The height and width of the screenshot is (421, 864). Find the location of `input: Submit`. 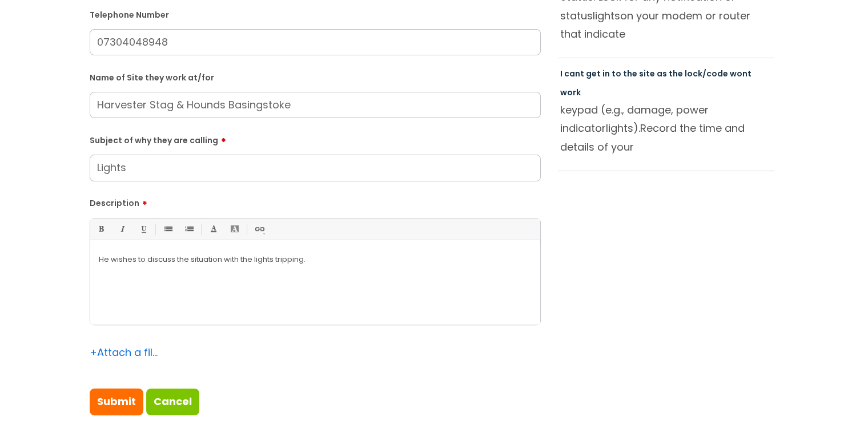

input: Submit is located at coordinates (116, 402).